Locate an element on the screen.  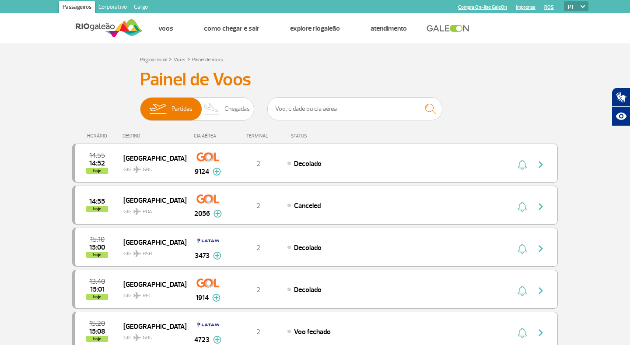
span: Chegadas is located at coordinates (237, 109).